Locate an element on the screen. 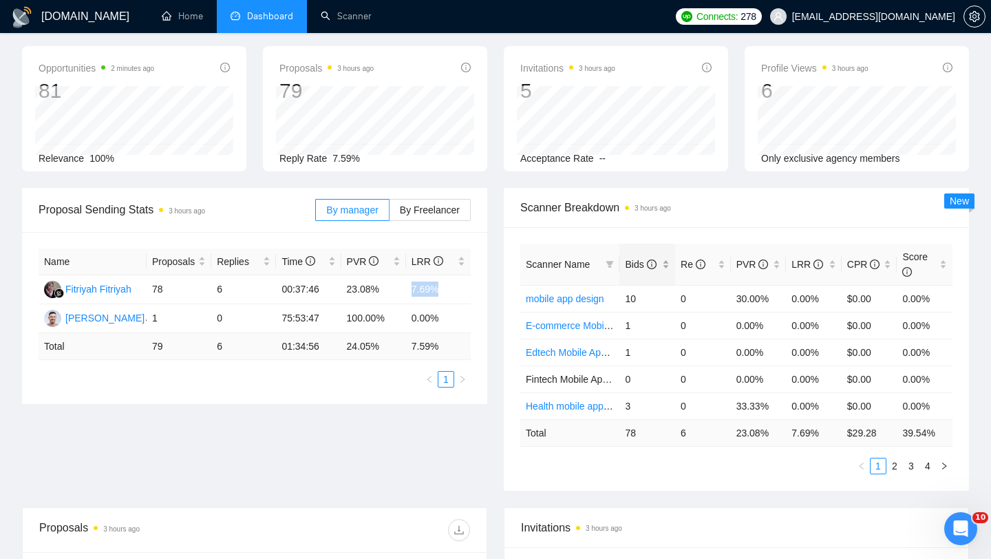 The height and width of the screenshot is (559, 991). button: right is located at coordinates (944, 466).